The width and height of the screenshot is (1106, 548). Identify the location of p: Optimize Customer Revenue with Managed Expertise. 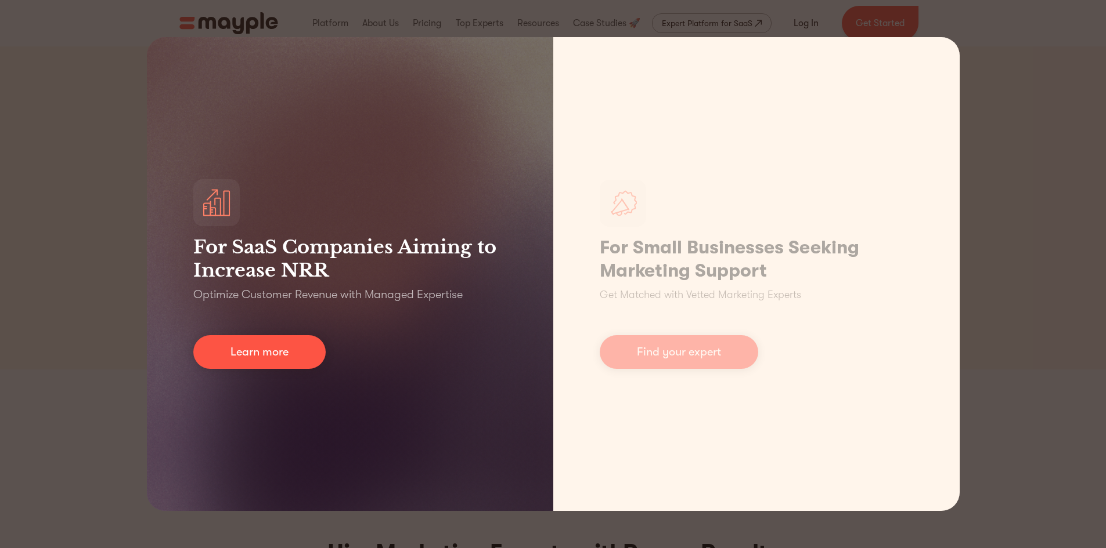
(328, 295).